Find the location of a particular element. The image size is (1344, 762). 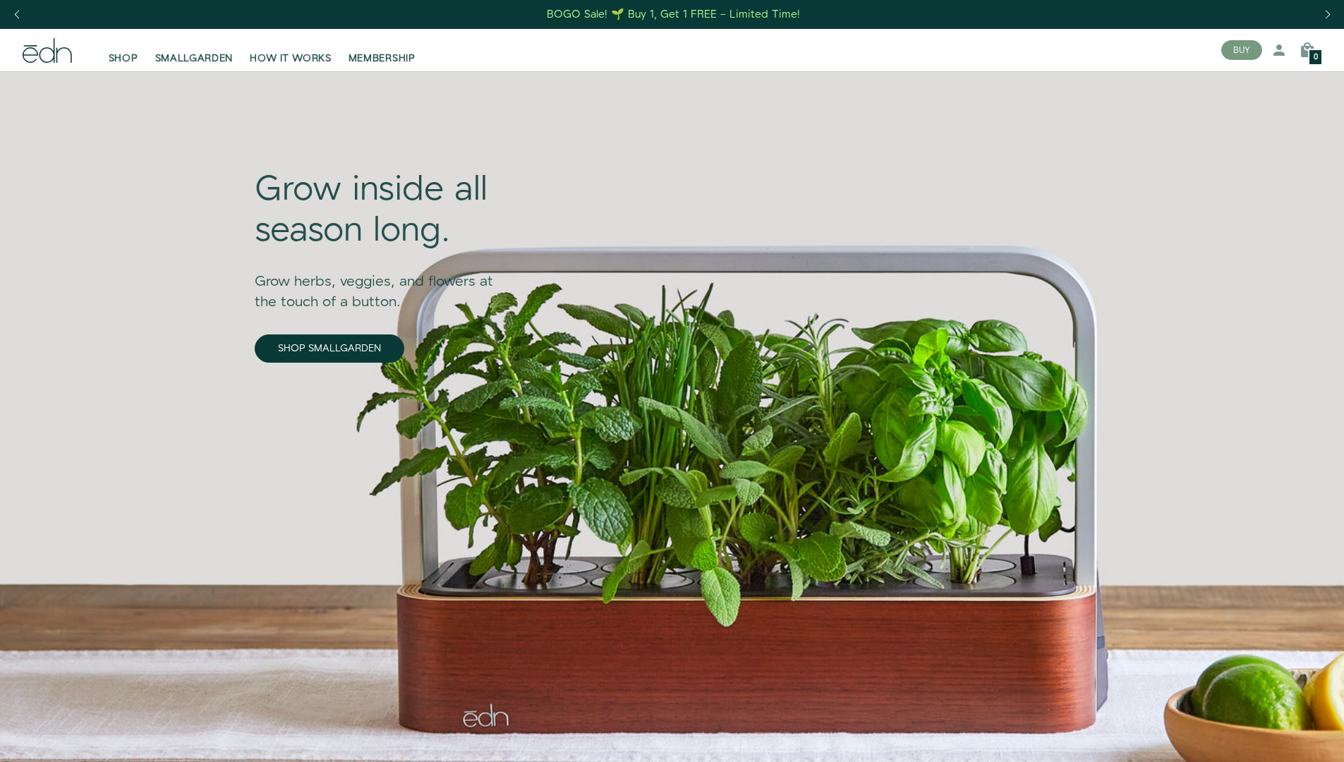

a: SHOP SMALLGARDEN is located at coordinates (329, 349).